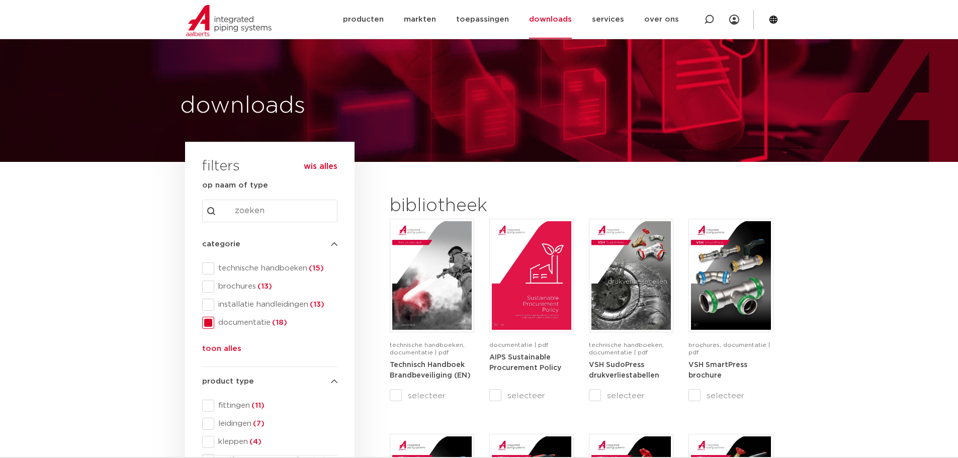 The image size is (958, 458). Describe the element at coordinates (519, 345) in the screenshot. I see `span: documentatie | pdf` at that location.